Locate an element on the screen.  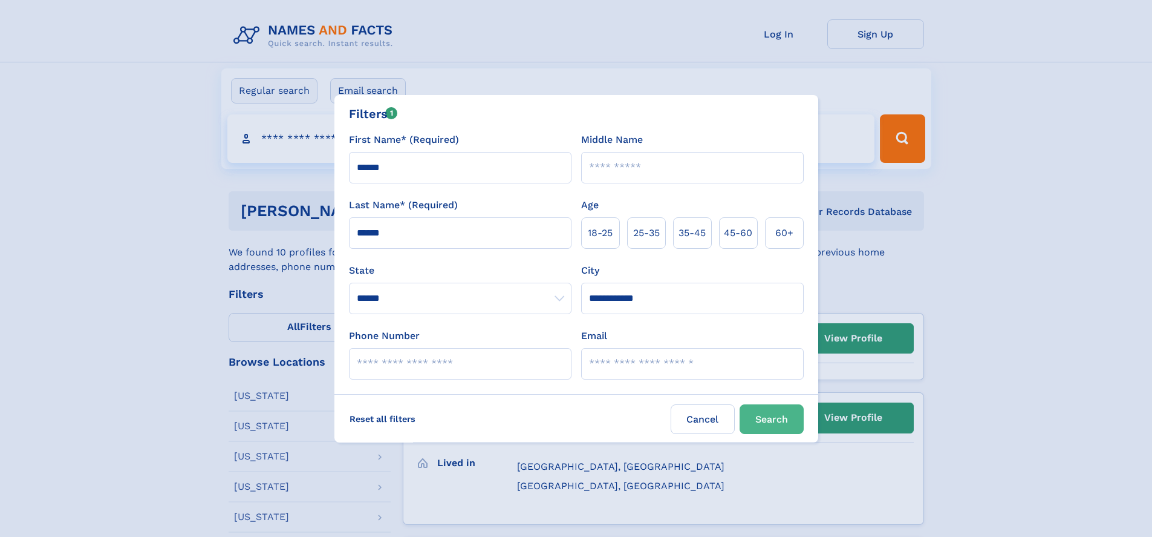
label: First Name* (Required) is located at coordinates (404, 140).